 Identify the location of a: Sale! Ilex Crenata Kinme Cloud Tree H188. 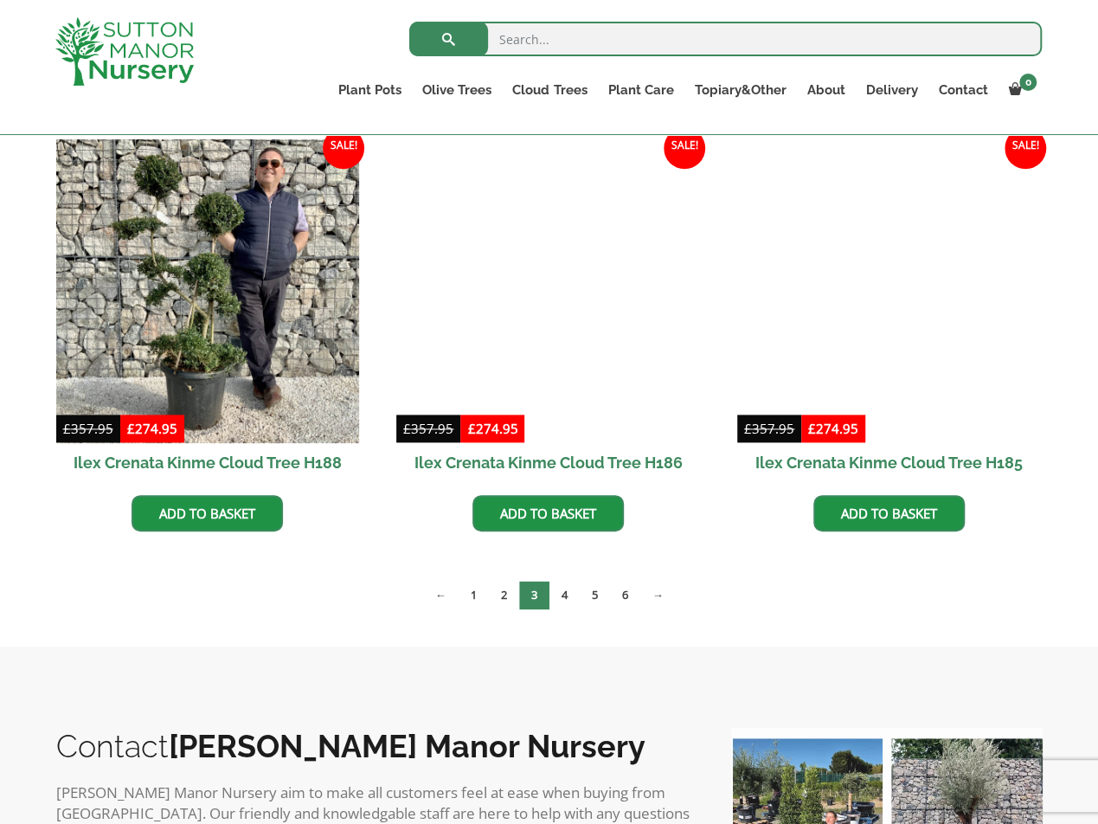
(208, 311).